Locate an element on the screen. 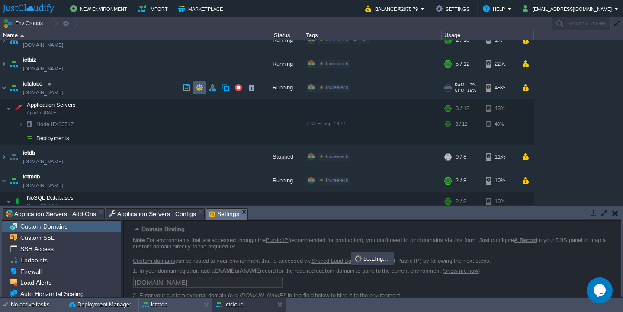 The width and height of the screenshot is (623, 312). button: Import is located at coordinates (154, 9).